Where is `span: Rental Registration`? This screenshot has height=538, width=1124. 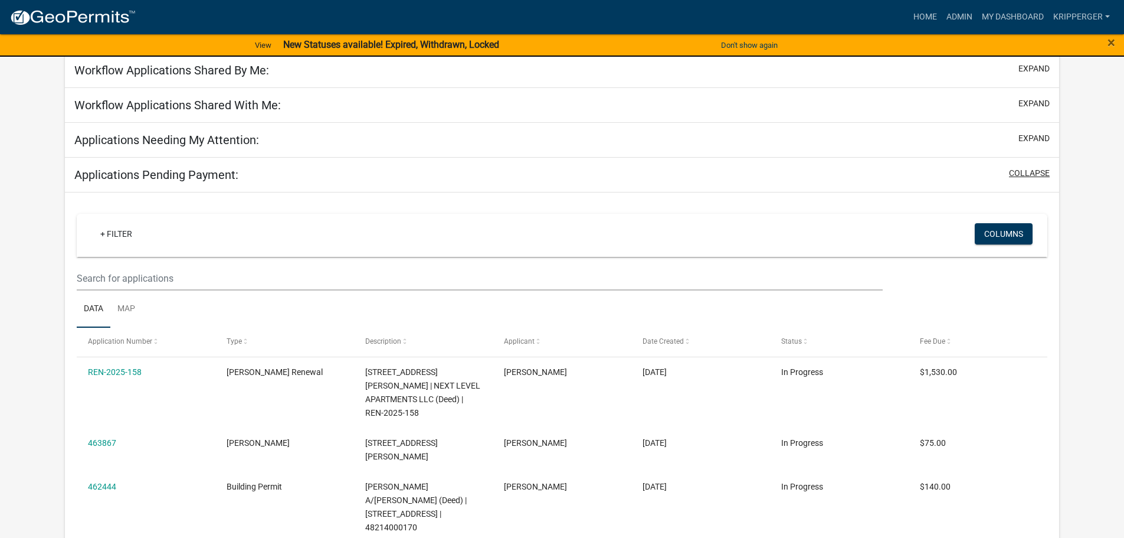
span: Rental Registration is located at coordinates (258, 443).